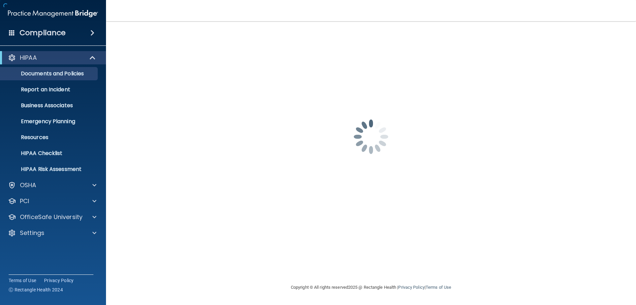 This screenshot has width=636, height=305. Describe the element at coordinates (49, 74) in the screenshot. I see `p: Documents and Policies` at that location.